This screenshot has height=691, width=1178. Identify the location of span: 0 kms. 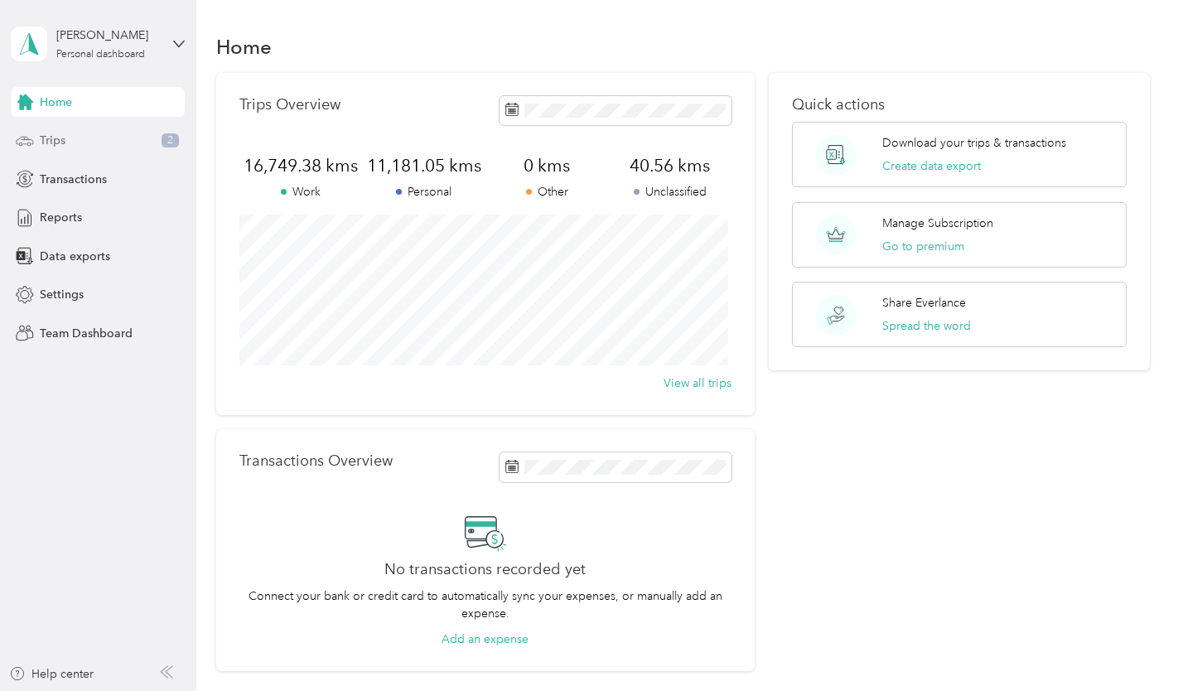
(547, 166).